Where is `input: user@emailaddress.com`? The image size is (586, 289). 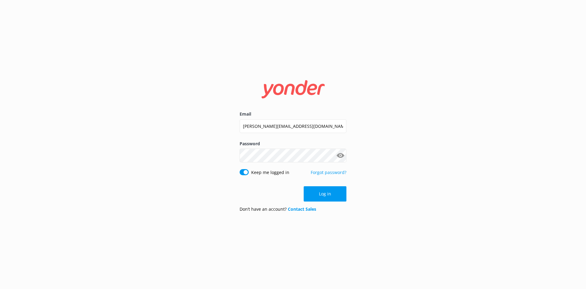
input: user@emailaddress.com is located at coordinates (293, 126).